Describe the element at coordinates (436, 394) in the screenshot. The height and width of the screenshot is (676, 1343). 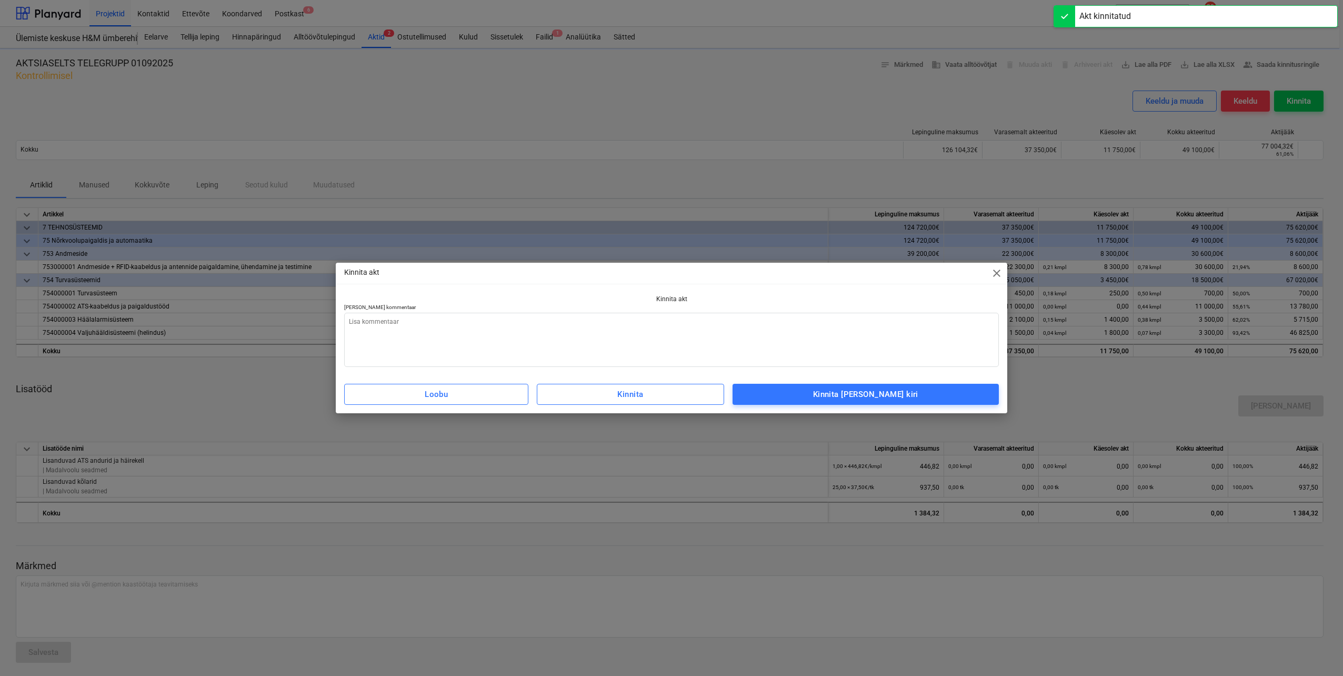
I see `button: Loobu` at that location.